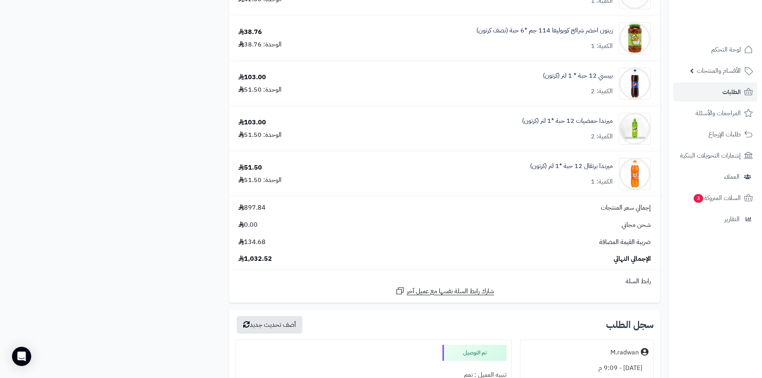 This screenshot has width=762, height=378. I want to click on span: طلبات الإرجاع, so click(725, 134).